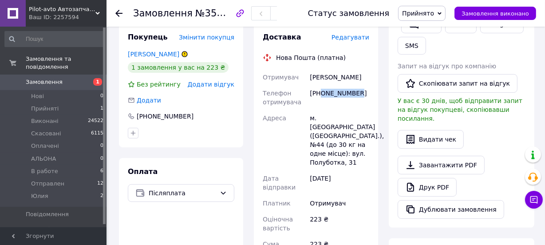  I want to click on button: Замовлення виконано, so click(495, 13).